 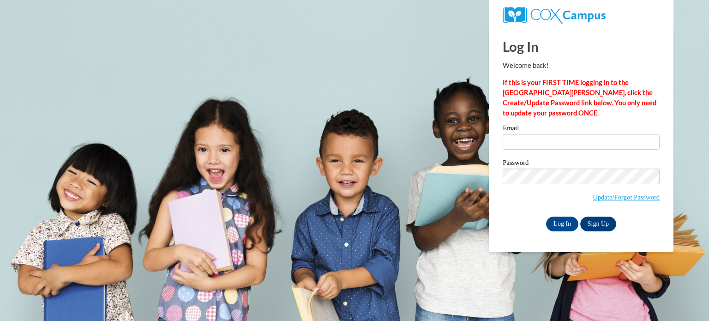 I want to click on p: Welcome back!, so click(x=581, y=66).